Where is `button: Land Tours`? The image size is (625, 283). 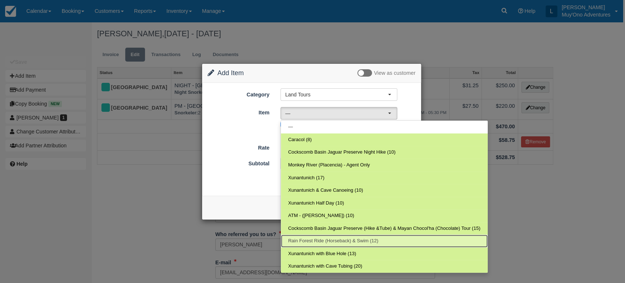
button: Land Tours is located at coordinates (339, 94).